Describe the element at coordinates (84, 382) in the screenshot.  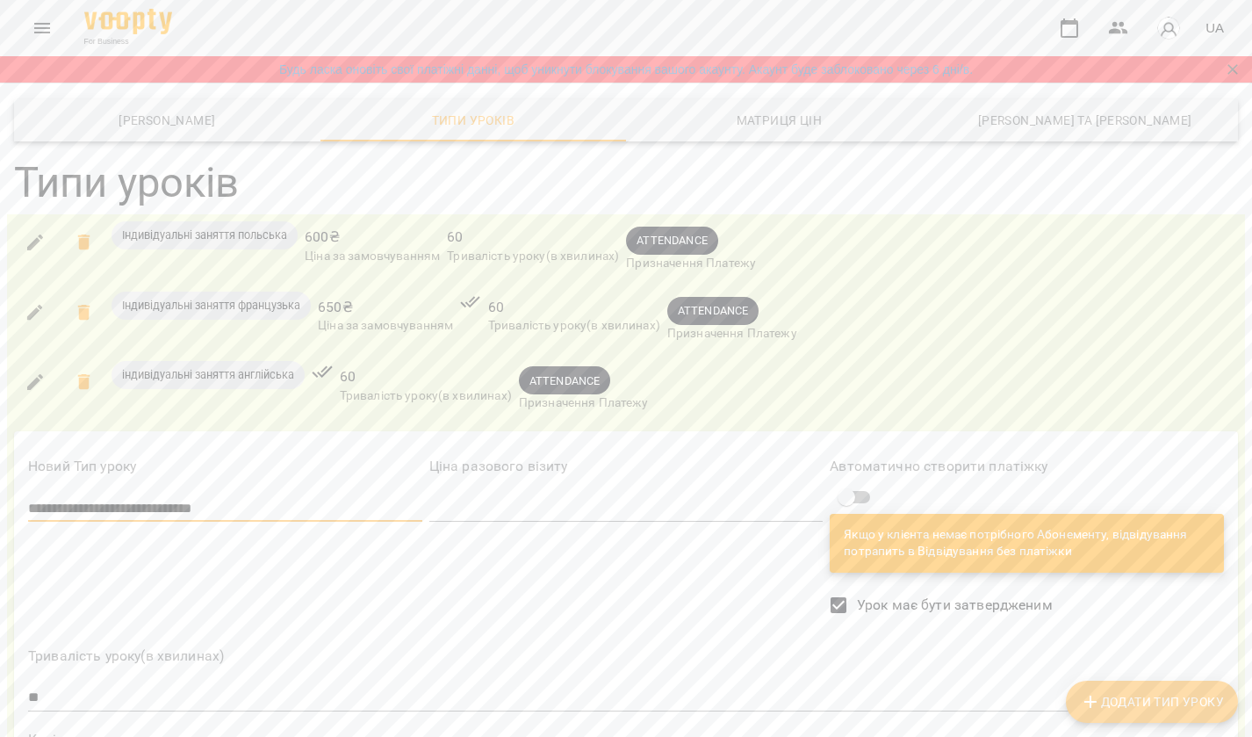
I see `span: Ви впевнені що хочите видалити індивідуальні заняття англійська ?` at that location.